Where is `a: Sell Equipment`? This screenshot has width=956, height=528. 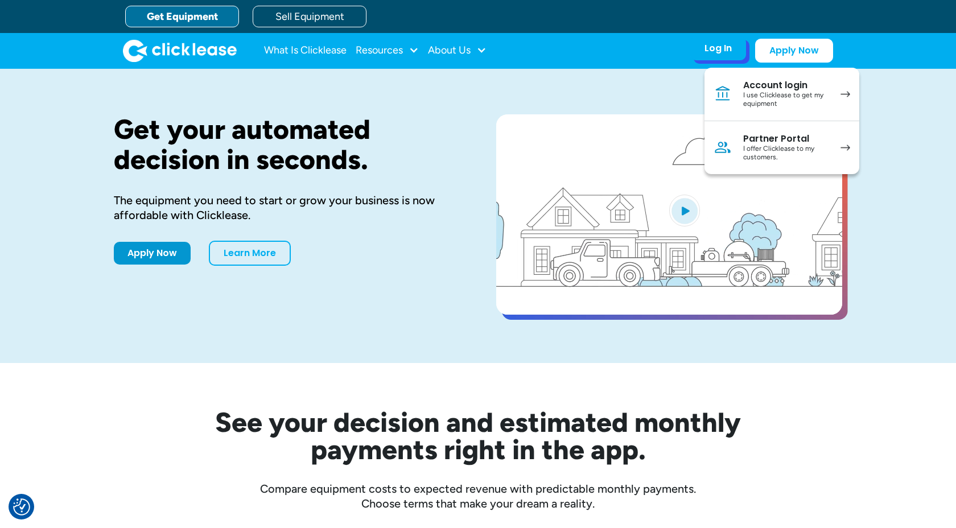 a: Sell Equipment is located at coordinates (309, 16).